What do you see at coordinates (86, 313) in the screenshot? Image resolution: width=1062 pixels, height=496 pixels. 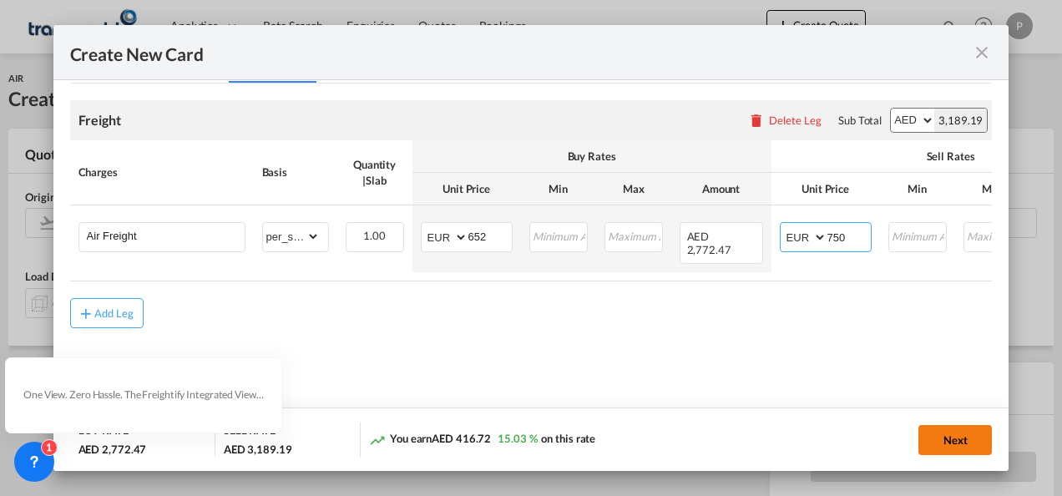 I see `md-icon: icon-plus md-link-fg s20` at bounding box center [86, 313].